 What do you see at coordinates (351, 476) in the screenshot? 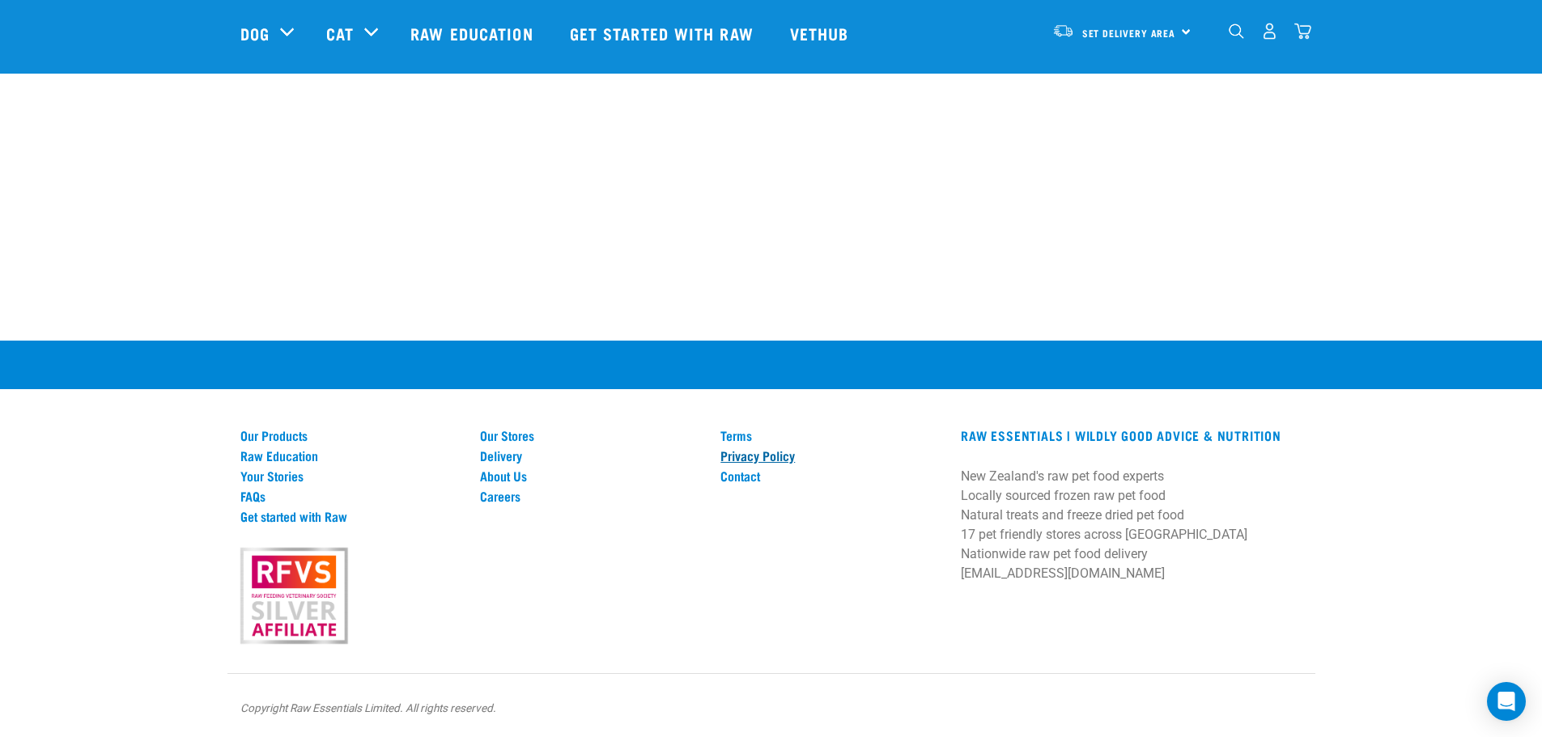
I see `a: Your Stories` at bounding box center [351, 476].